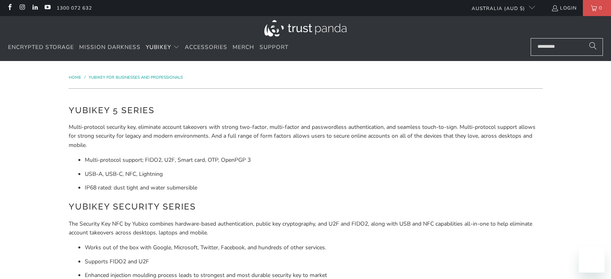 Image resolution: width=611 pixels, height=279 pixels. I want to click on span: Merch, so click(244, 47).